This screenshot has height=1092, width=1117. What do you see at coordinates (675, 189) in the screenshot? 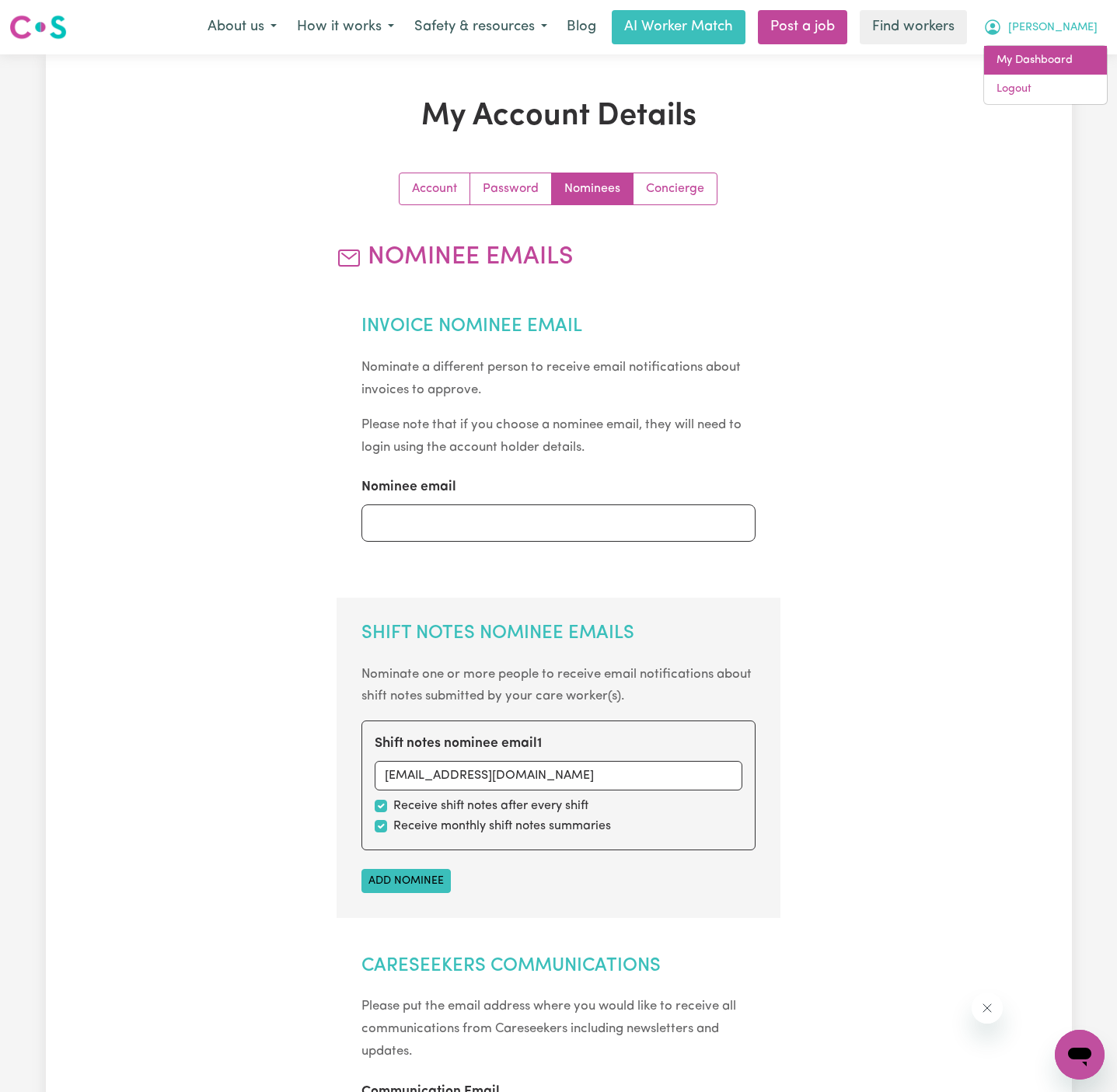
I see `a: Update account manager` at bounding box center [675, 189].